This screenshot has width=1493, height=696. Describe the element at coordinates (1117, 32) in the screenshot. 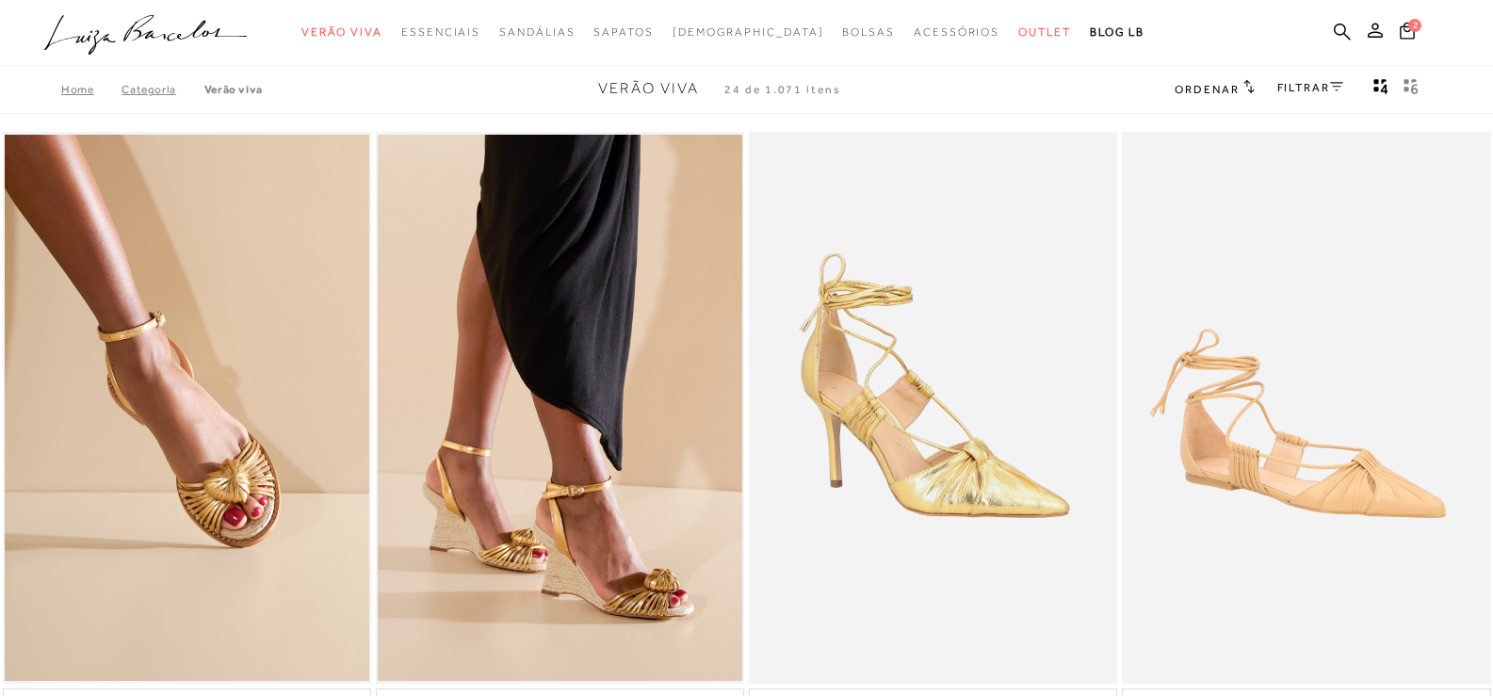

I see `span: BLOG LB` at that location.